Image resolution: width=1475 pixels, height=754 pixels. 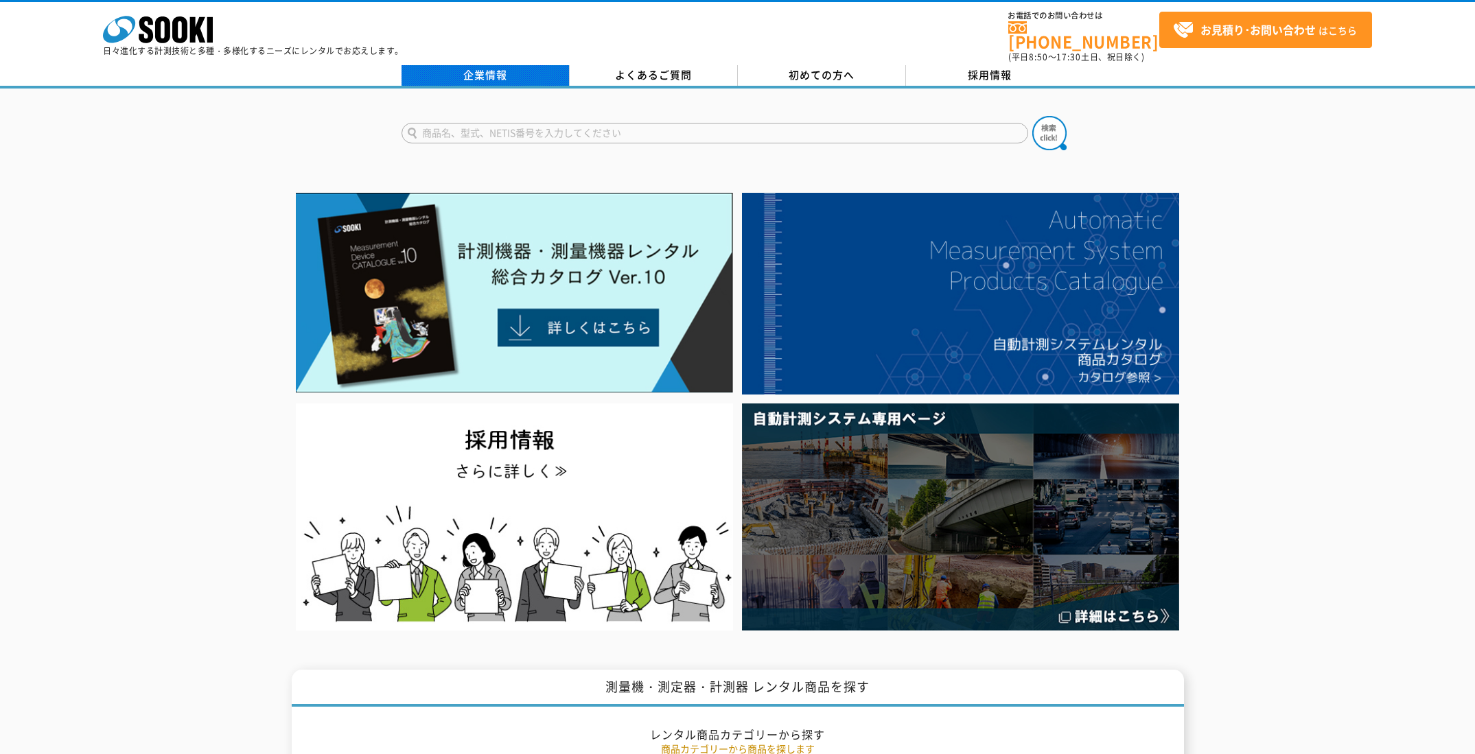 I want to click on span: お電話でのお問い合わせは, so click(x=1083, y=16).